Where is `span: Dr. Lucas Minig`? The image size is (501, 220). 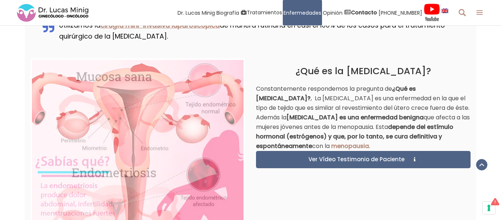
span: Dr. Lucas Minig is located at coordinates (196, 12).